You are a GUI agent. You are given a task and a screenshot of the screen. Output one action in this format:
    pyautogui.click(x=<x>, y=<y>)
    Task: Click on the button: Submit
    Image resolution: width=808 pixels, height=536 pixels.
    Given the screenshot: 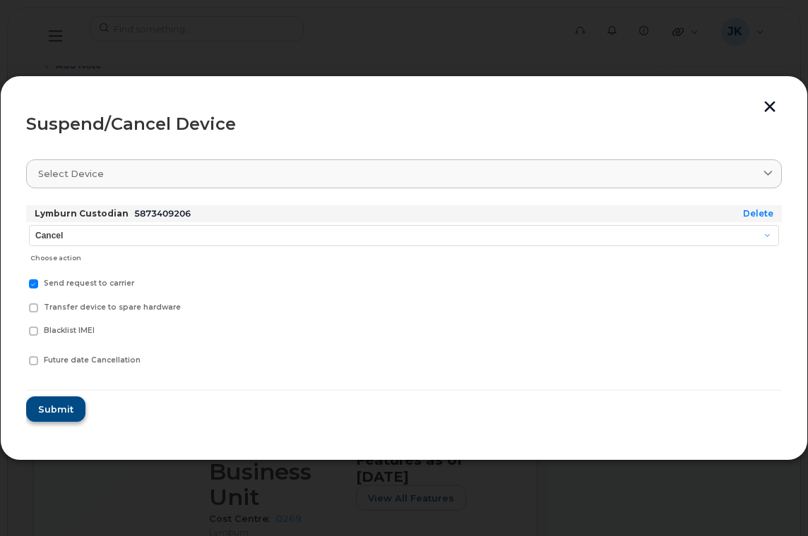 What is the action you would take?
    pyautogui.click(x=56, y=409)
    